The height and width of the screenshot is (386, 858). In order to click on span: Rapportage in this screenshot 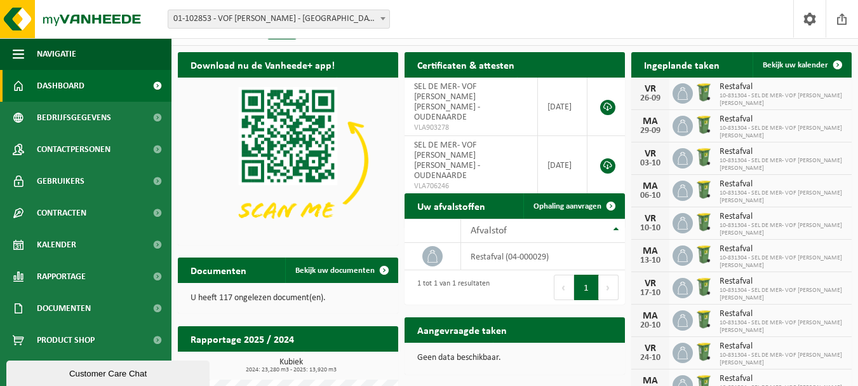, I will do `click(61, 276)`.